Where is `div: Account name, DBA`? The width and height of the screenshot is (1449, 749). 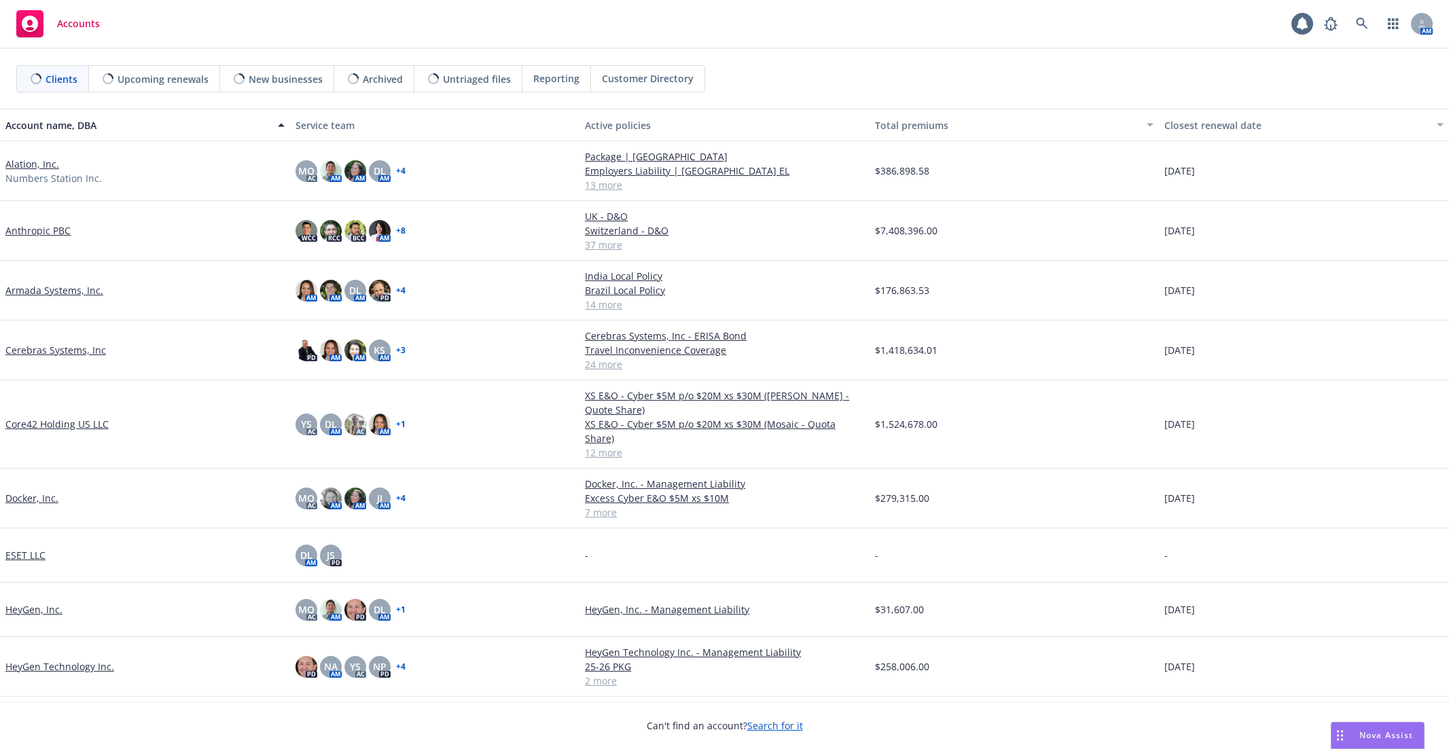
div: Account name, DBA is located at coordinates (137, 125).